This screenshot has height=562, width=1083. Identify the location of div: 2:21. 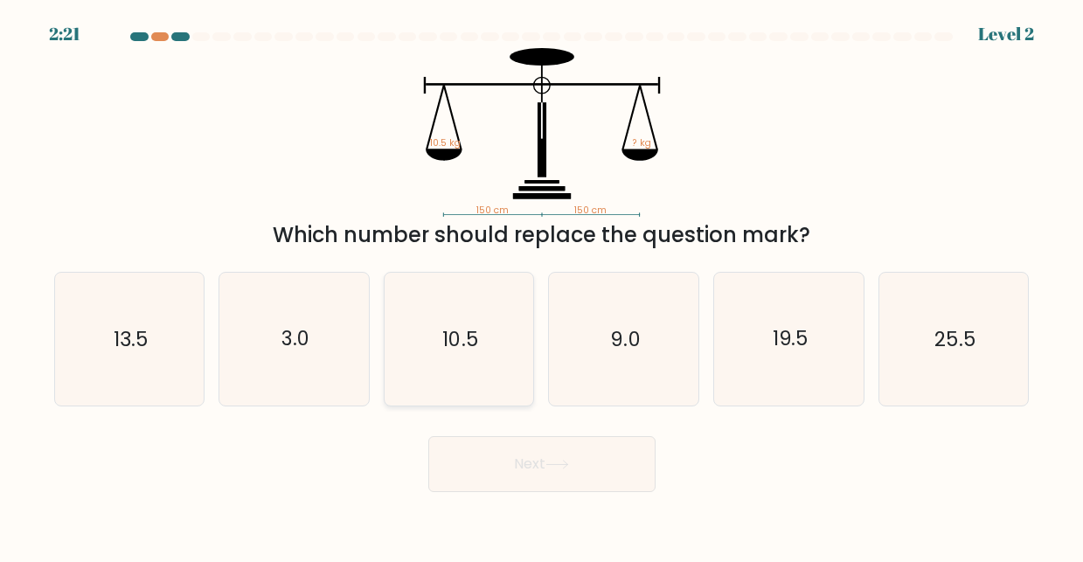
(65, 34).